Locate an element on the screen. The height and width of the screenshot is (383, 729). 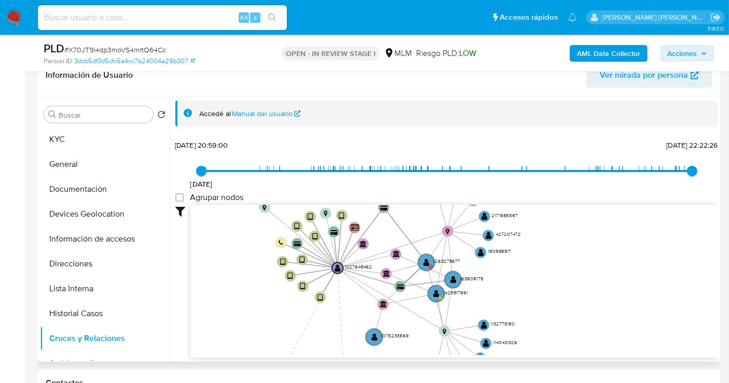
text: 427207472 is located at coordinates (508, 234).